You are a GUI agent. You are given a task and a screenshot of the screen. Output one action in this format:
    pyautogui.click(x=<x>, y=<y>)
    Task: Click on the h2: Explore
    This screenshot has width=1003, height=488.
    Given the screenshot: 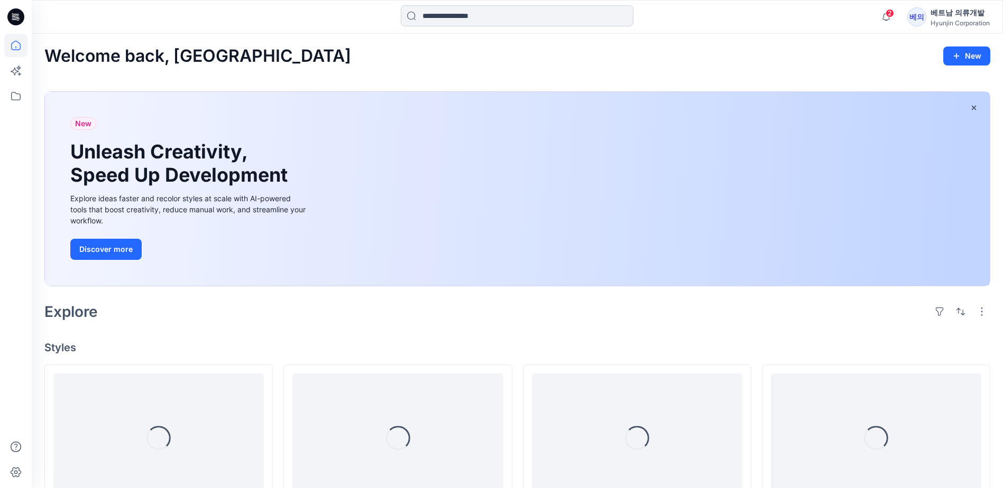 What is the action you would take?
    pyautogui.click(x=71, y=312)
    